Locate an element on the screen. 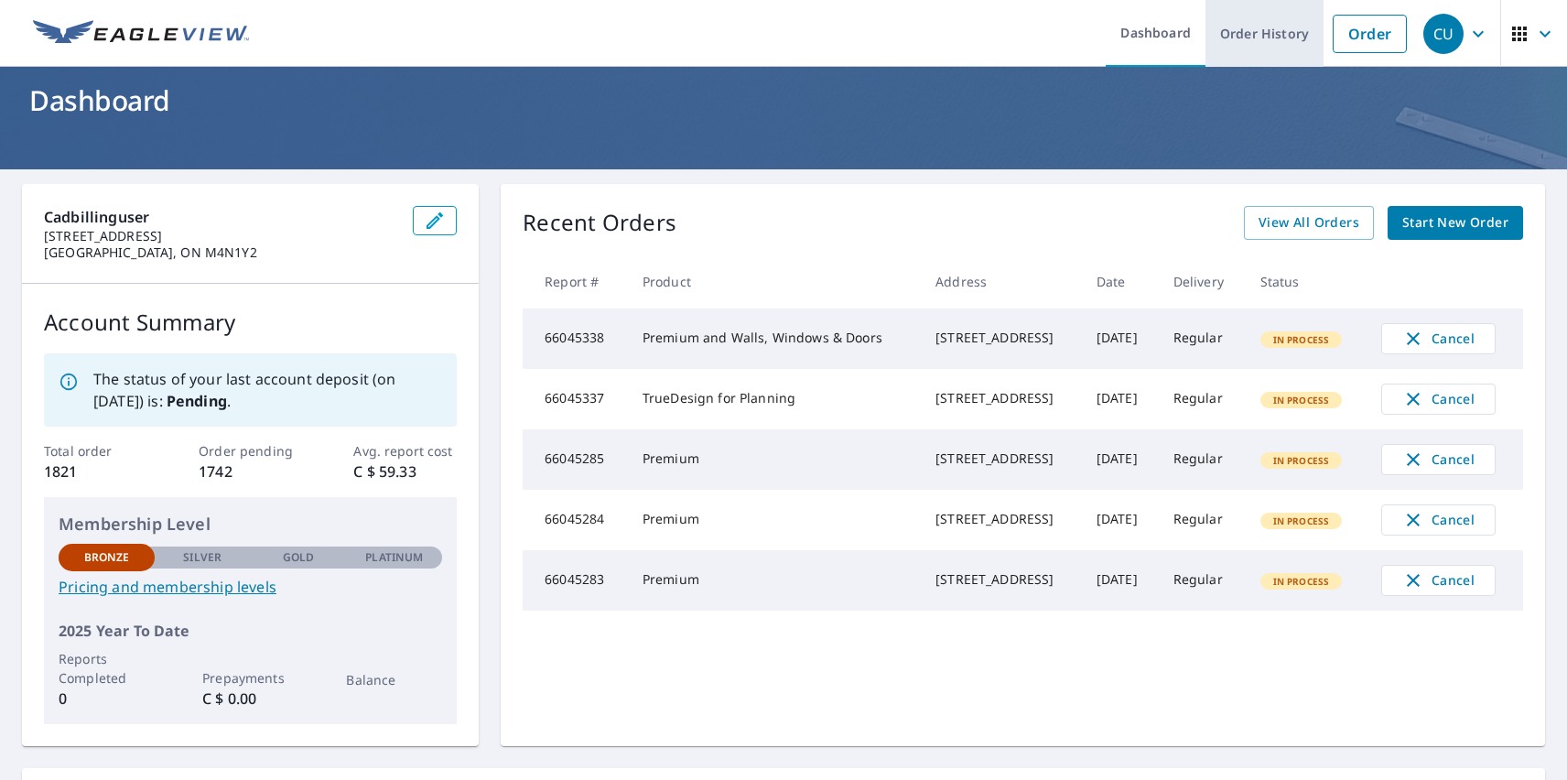 This screenshot has width=1567, height=780. p: Silver is located at coordinates (202, 557).